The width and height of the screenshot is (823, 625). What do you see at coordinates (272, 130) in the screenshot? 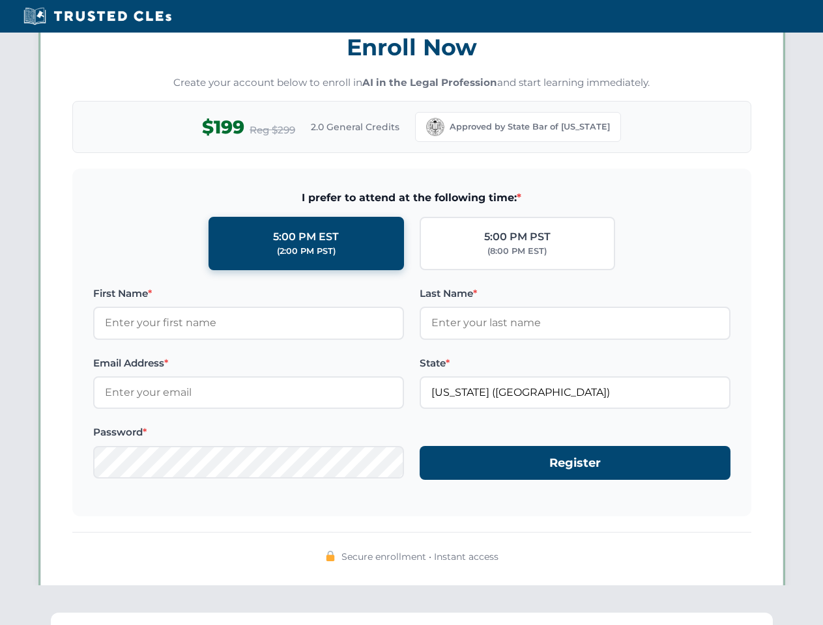
I see `span: Reg $299` at bounding box center [272, 130].